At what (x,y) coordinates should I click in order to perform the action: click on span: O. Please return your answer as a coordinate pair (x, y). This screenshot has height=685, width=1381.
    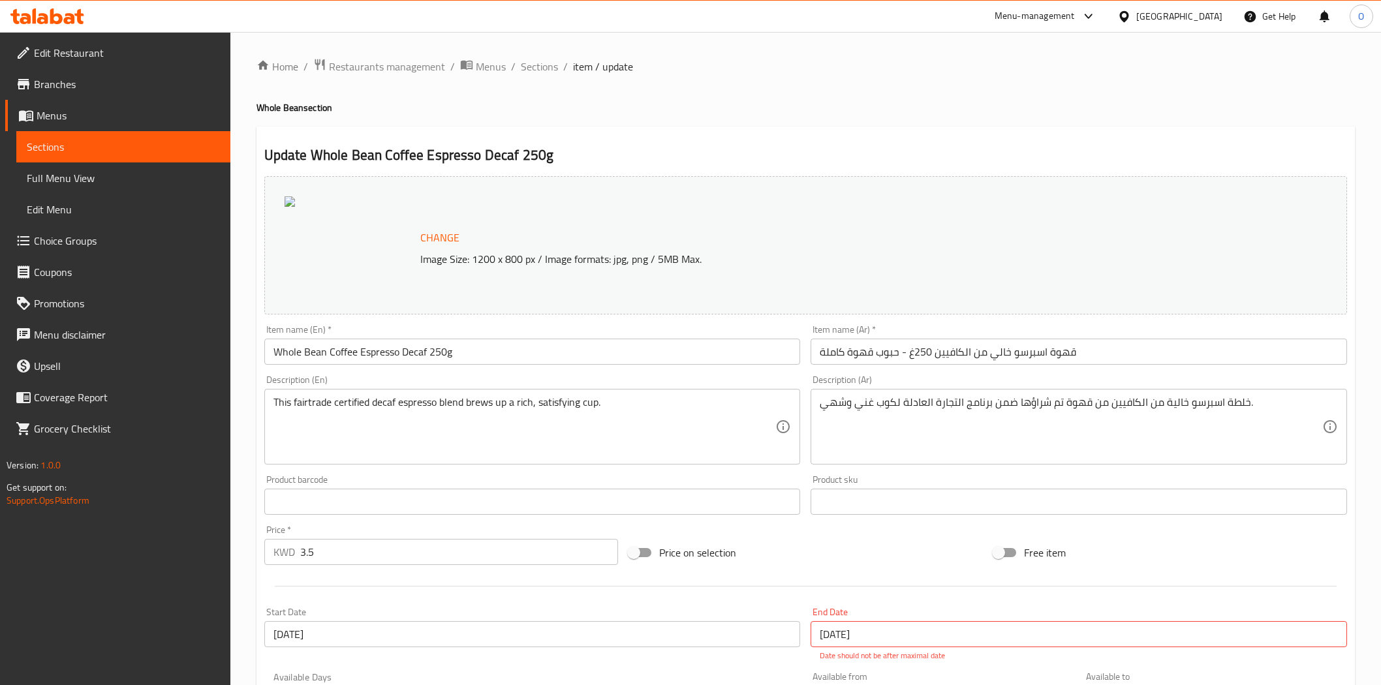
    Looking at the image, I should click on (1361, 16).